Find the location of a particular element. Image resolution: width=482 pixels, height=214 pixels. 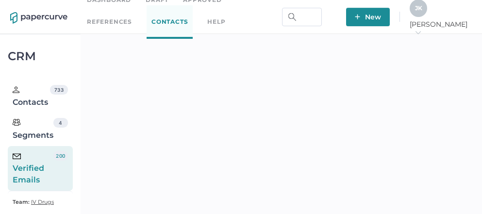

div: 200 is located at coordinates (61, 156).